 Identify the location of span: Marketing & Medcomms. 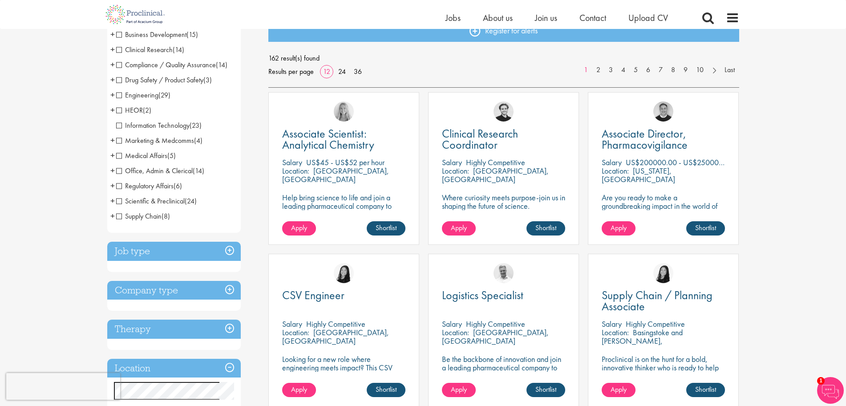
(155, 140).